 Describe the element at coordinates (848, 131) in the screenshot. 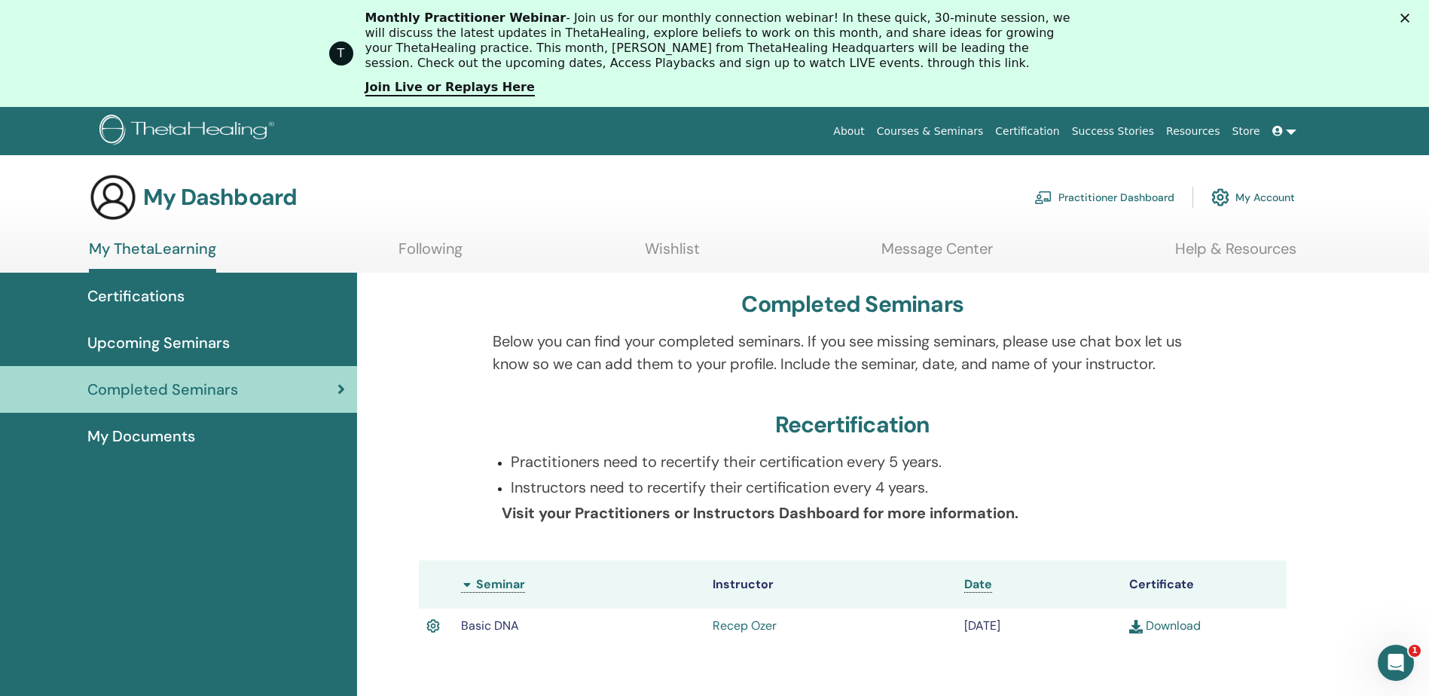

I see `a: About` at that location.